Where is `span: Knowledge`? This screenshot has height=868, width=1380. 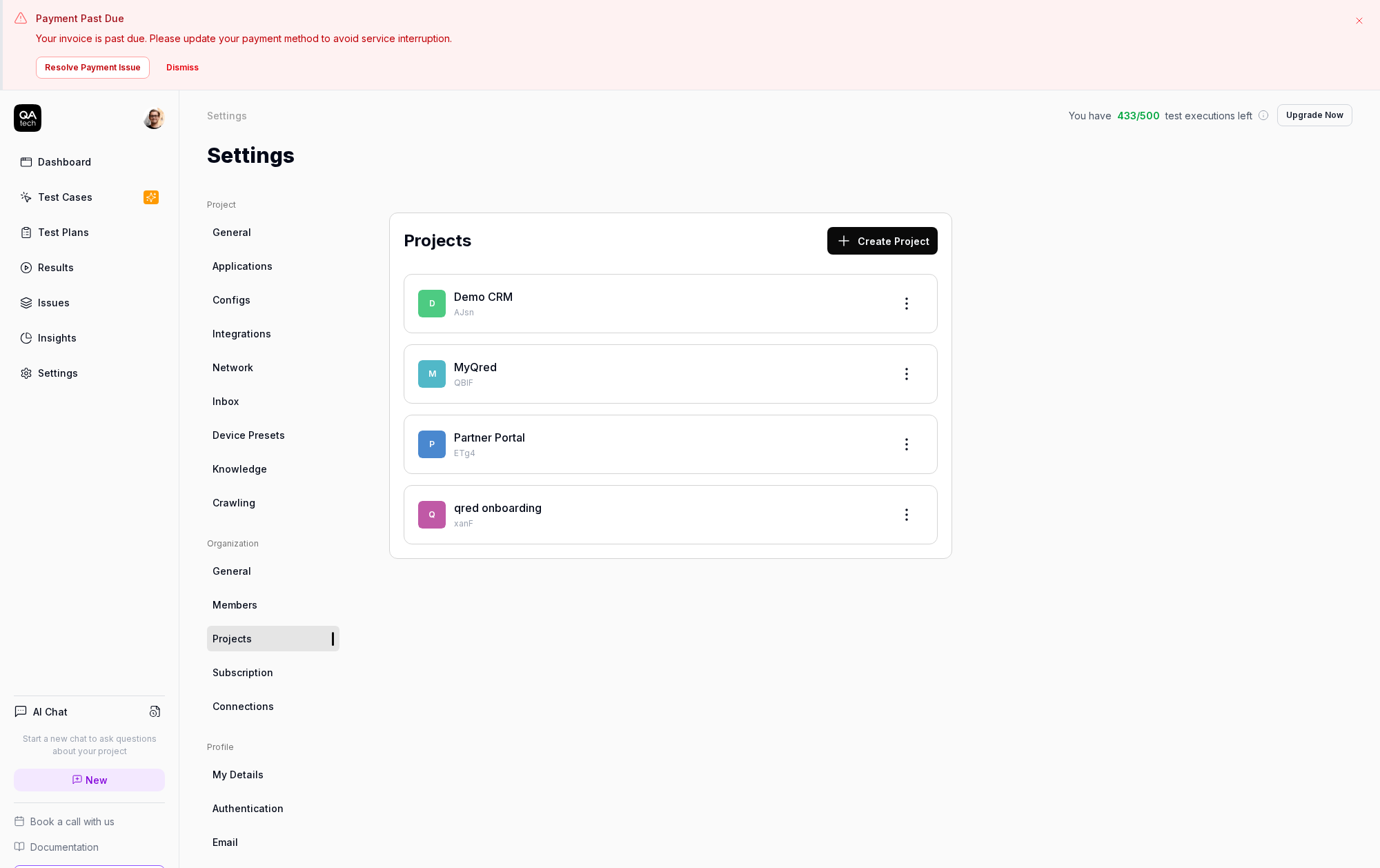 span: Knowledge is located at coordinates (240, 469).